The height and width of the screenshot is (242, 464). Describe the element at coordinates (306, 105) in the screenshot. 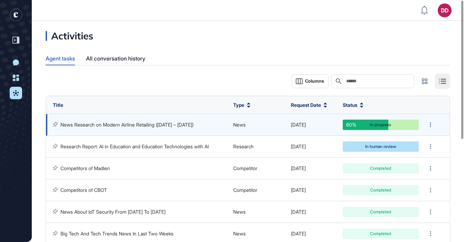

I see `span: Request Date` at that location.